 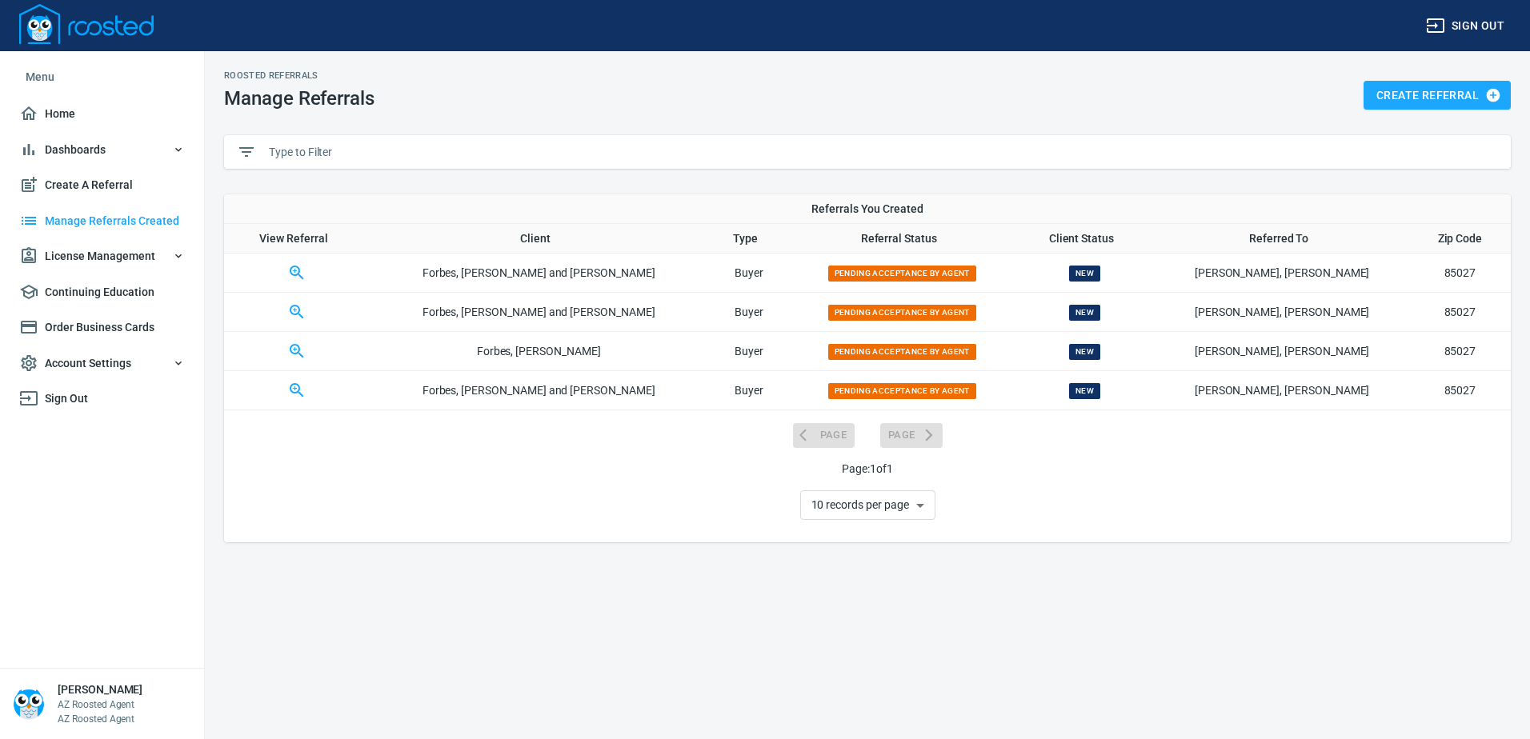 I want to click on span: Home, so click(x=102, y=114).